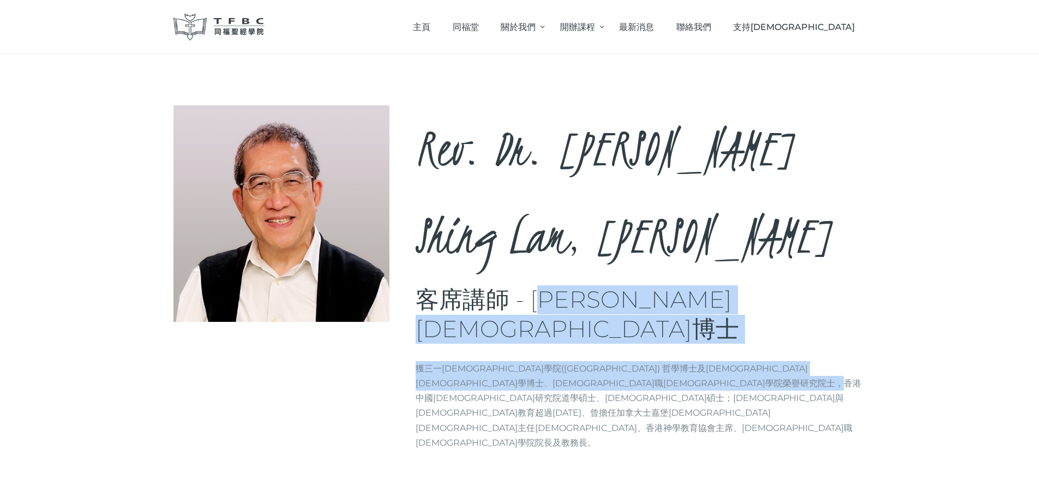 The height and width of the screenshot is (497, 1039). Describe the element at coordinates (578, 27) in the screenshot. I see `span: 開辦課程` at that location.